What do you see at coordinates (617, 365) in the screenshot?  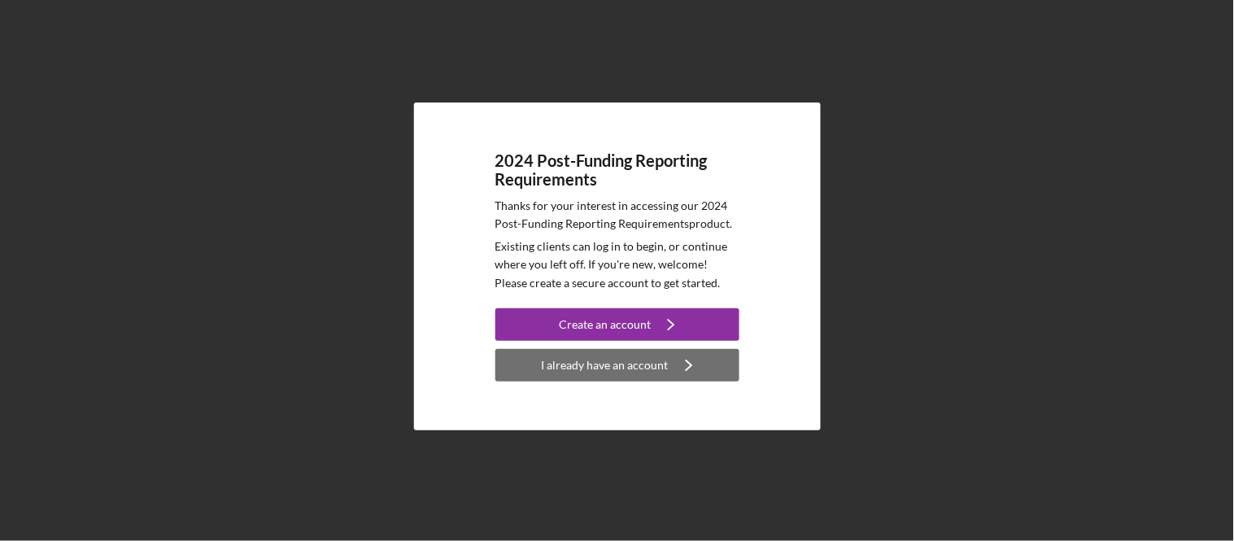 I see `a: I already have an account` at bounding box center [617, 365].